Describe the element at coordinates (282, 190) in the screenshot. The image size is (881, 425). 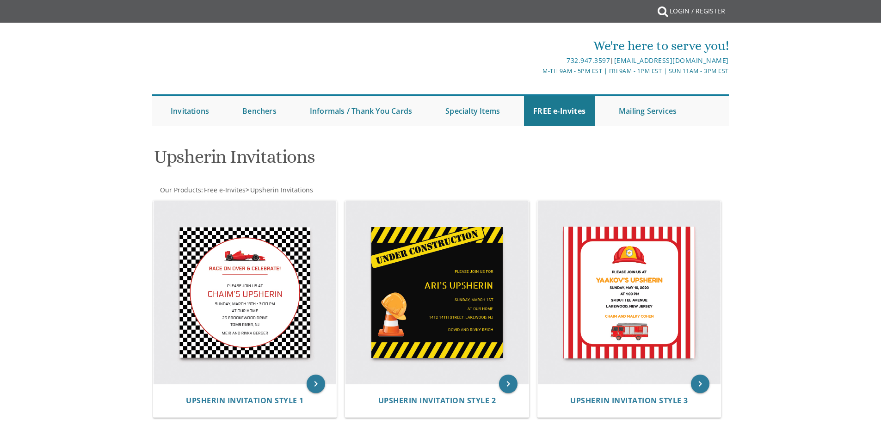
I see `span: Upsherin Invitations` at that location.